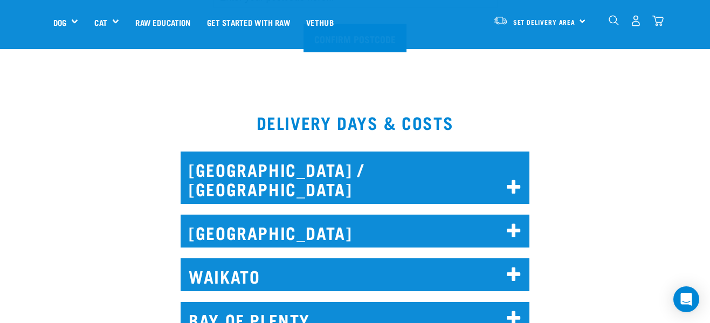  Describe the element at coordinates (613, 20) in the screenshot. I see `img: home-icon-1@2x.png` at that location.